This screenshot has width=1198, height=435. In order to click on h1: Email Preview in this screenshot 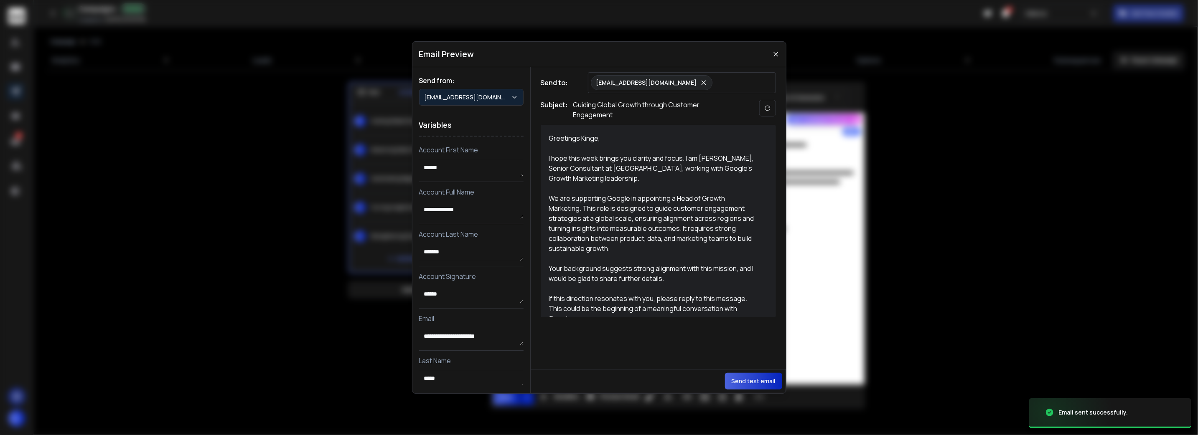, I will do `click(447, 54)`.